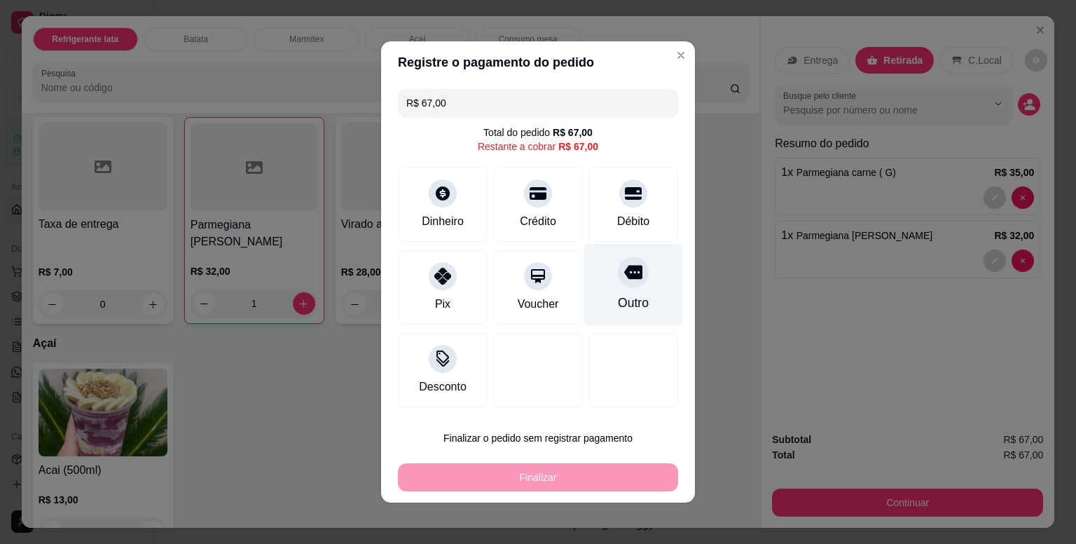 Image resolution: width=1076 pixels, height=544 pixels. I want to click on div: Total do pedido, so click(538, 132).